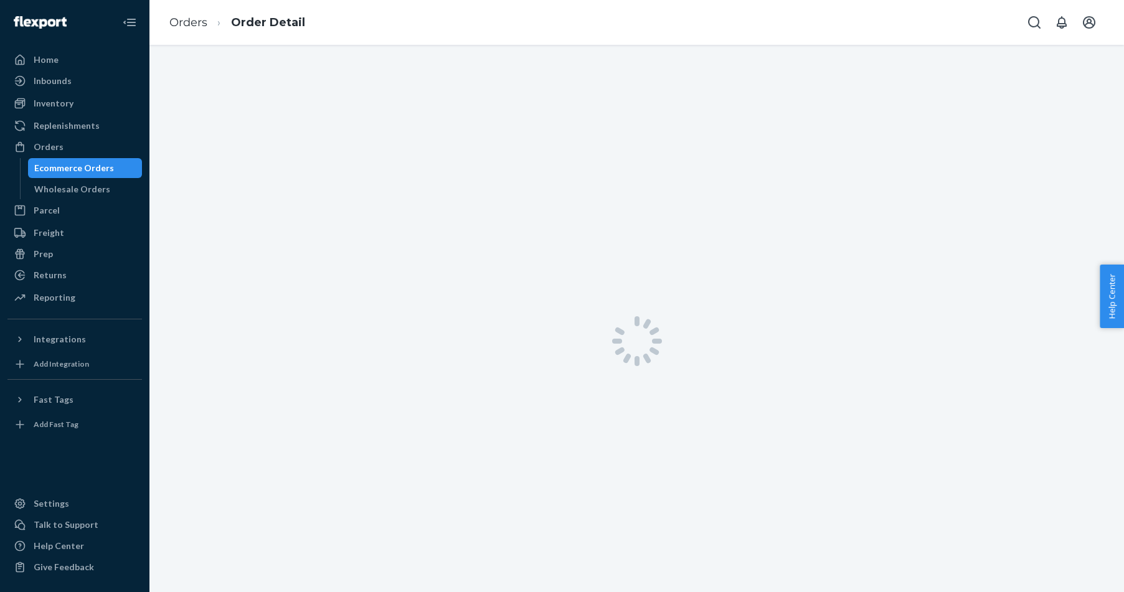 The height and width of the screenshot is (592, 1124). Describe the element at coordinates (54, 400) in the screenshot. I see `div: Fast Tags` at that location.